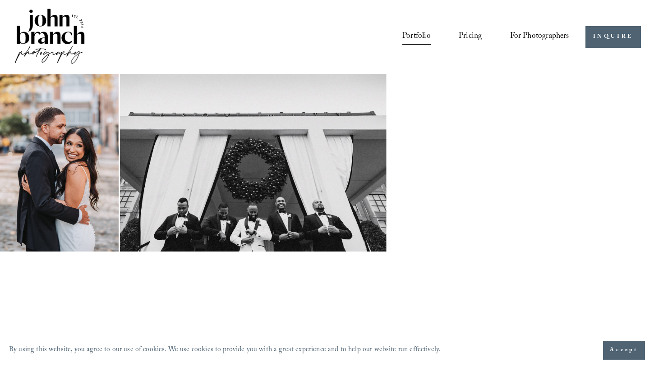 The image size is (654, 366). Describe the element at coordinates (539, 37) in the screenshot. I see `span: For Photographers` at that location.